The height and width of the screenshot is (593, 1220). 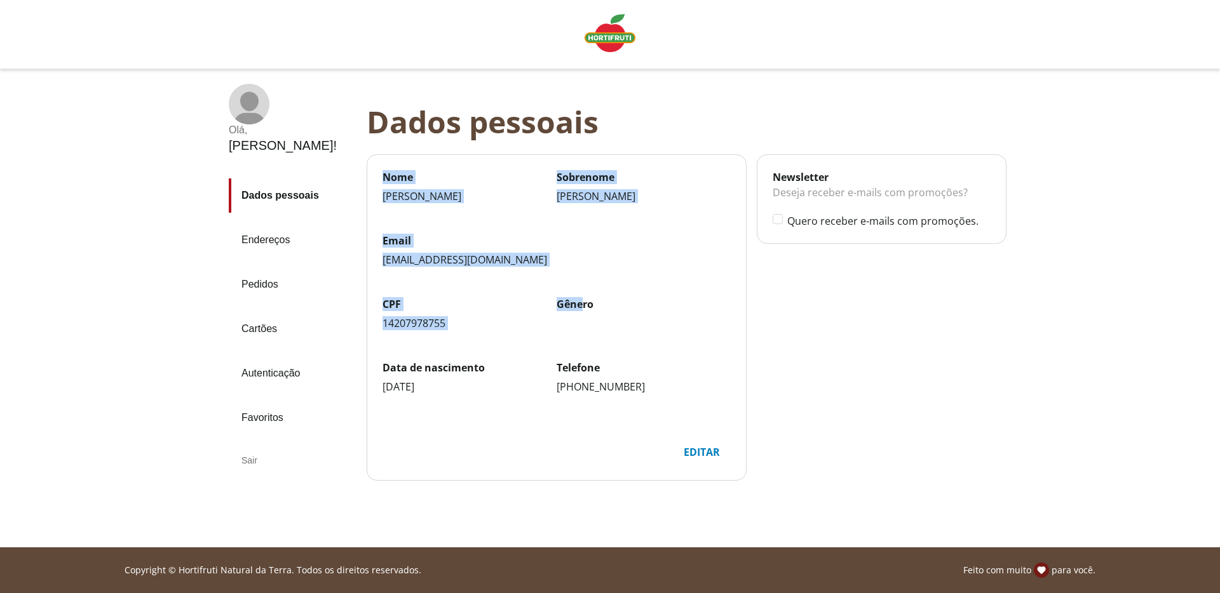 What do you see at coordinates (273, 570) in the screenshot?
I see `p: Copyright © Hortifruti Natural da Terra. Todos os direitos reservados.` at bounding box center [273, 570].